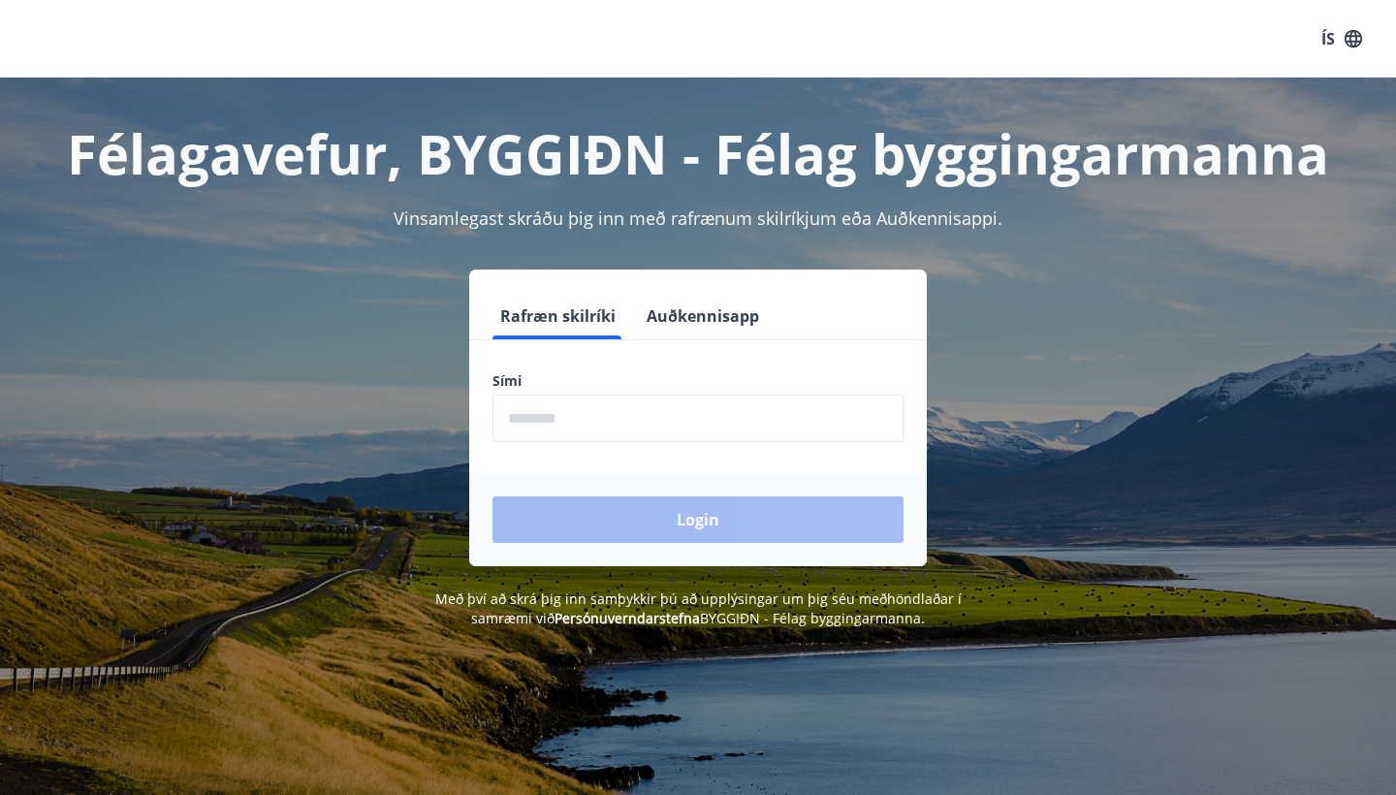 This screenshot has height=795, width=1396. I want to click on label: Sími, so click(698, 381).